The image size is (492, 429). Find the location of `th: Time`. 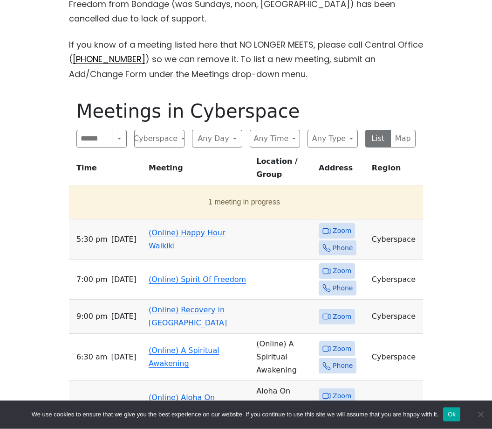

th: Time is located at coordinates (107, 170).